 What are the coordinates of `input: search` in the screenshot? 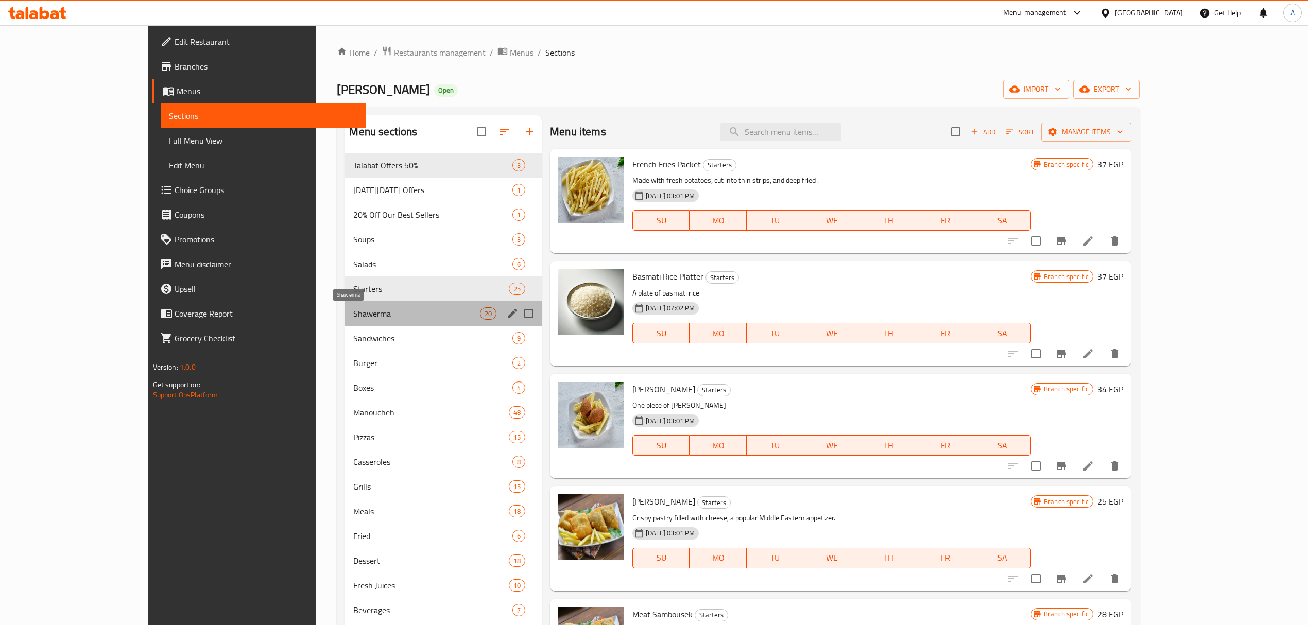 It's located at (781, 132).